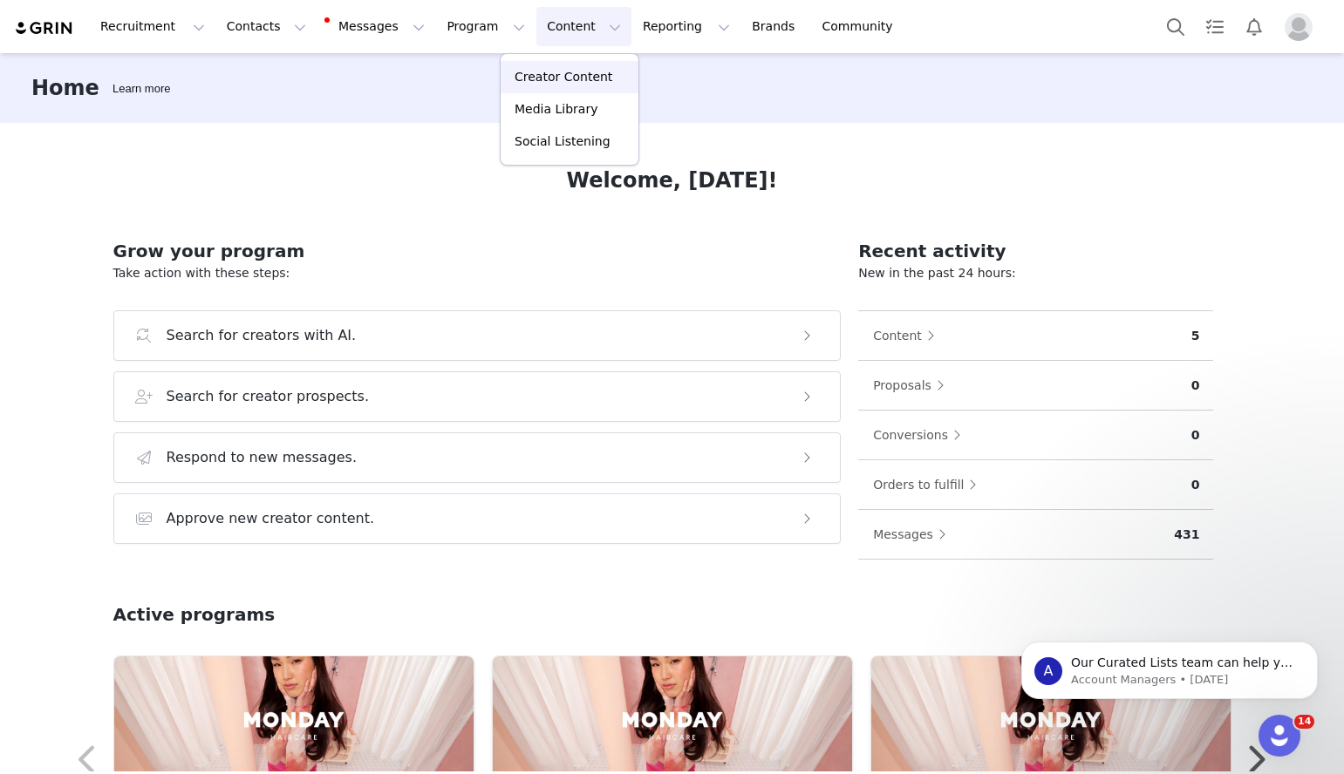 This screenshot has height=774, width=1344. I want to click on a: Brands, so click(775, 26).